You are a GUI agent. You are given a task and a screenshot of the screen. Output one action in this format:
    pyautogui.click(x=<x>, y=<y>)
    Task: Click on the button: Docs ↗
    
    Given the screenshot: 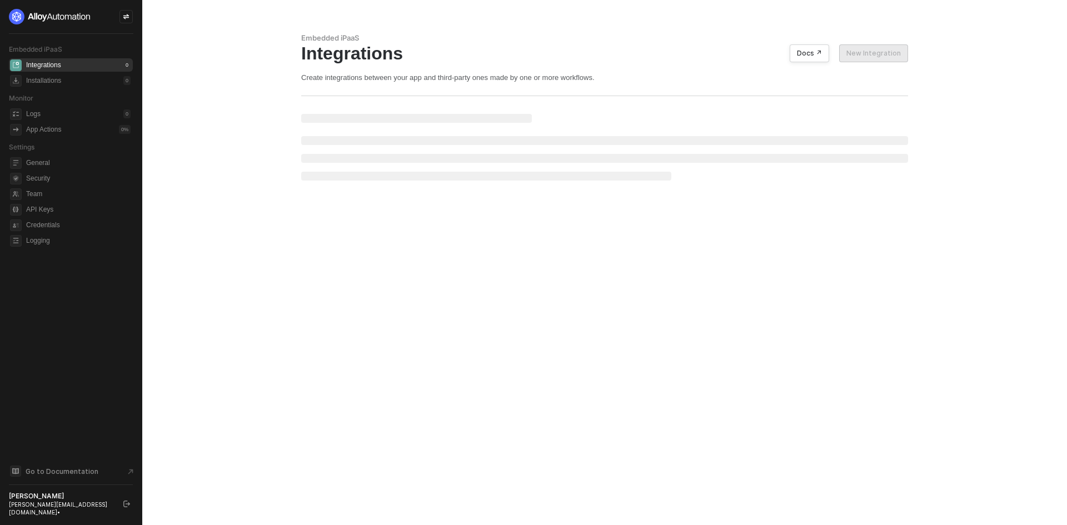 What is the action you would take?
    pyautogui.click(x=809, y=53)
    